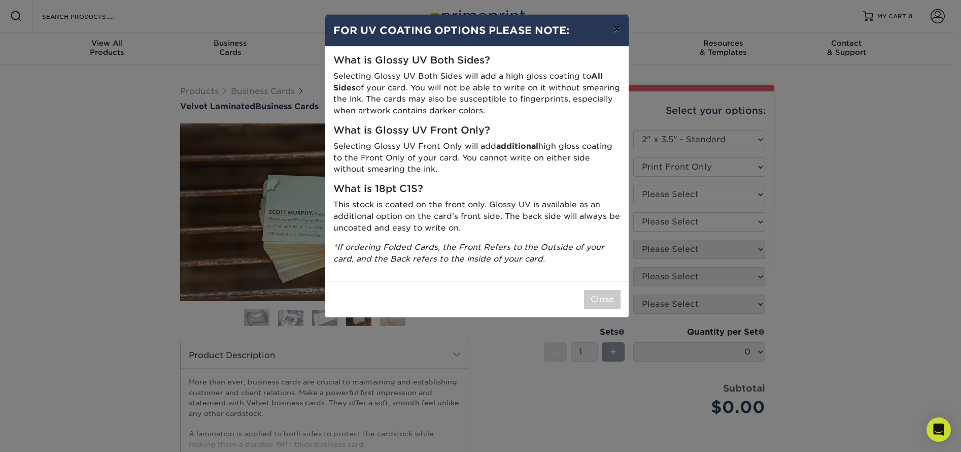  I want to click on h4: FOR UV COATING OPTIONS PLEASE NOTE:, so click(477, 30).